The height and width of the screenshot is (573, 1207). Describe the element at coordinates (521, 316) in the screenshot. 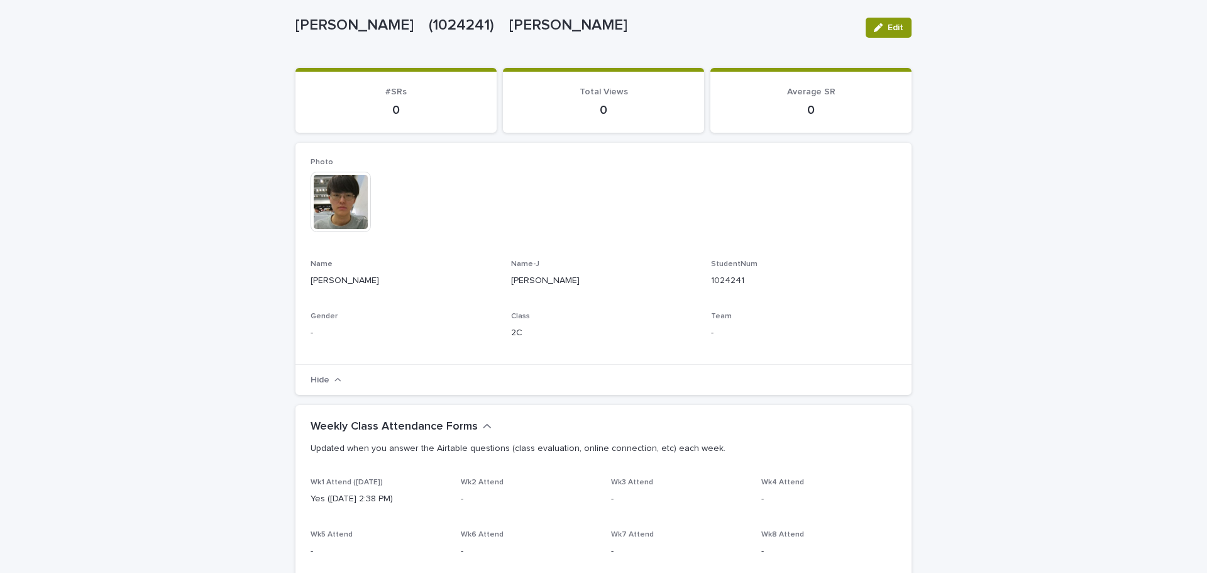

I see `span: Class` at that location.